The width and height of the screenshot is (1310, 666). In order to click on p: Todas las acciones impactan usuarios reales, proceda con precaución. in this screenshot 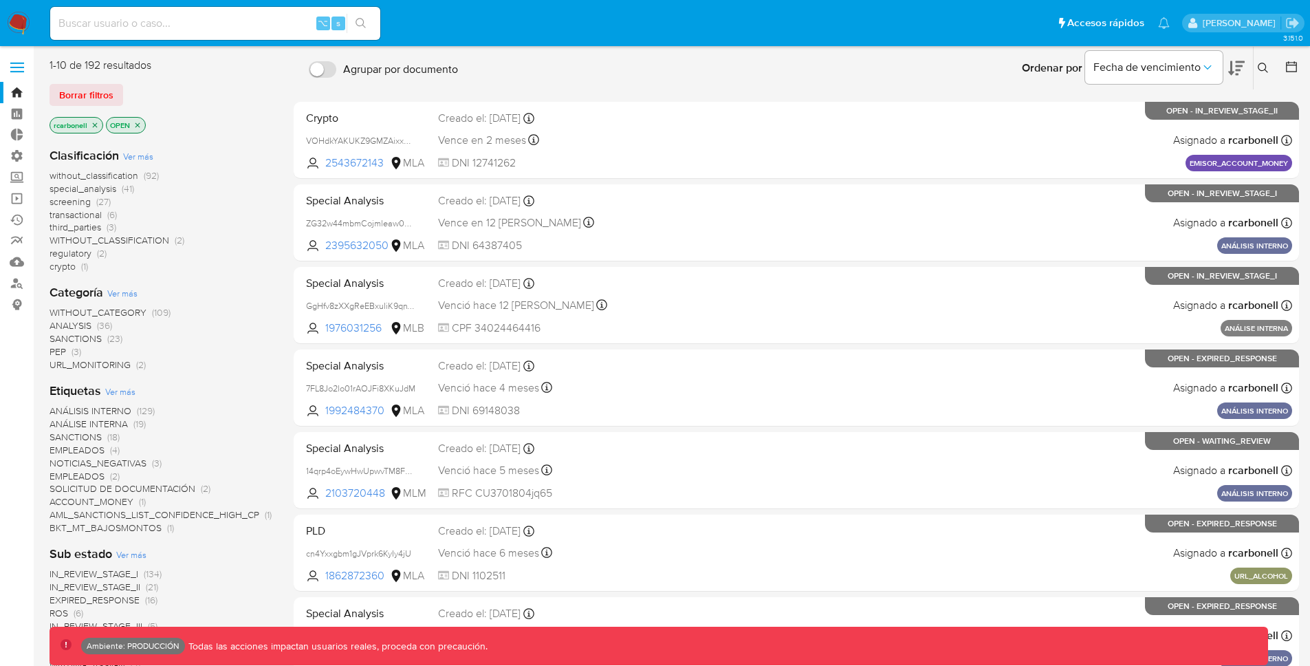, I will do `click(336, 646)`.